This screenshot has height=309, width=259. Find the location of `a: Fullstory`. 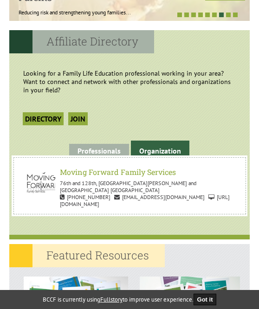

a: Fullstory is located at coordinates (111, 299).